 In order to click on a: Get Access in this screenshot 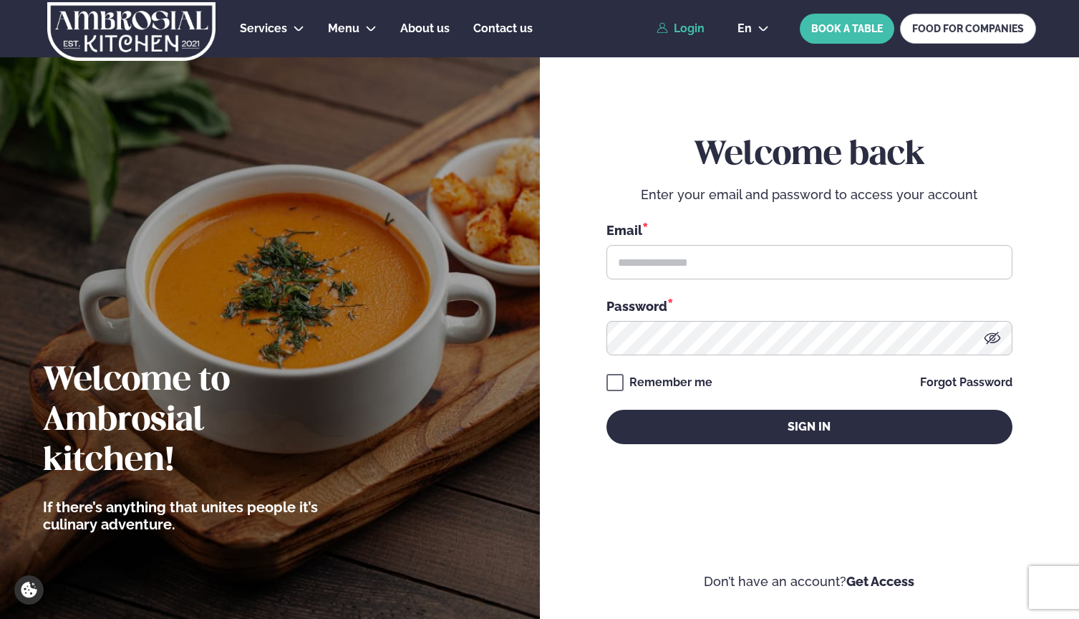, I will do `click(880, 581)`.